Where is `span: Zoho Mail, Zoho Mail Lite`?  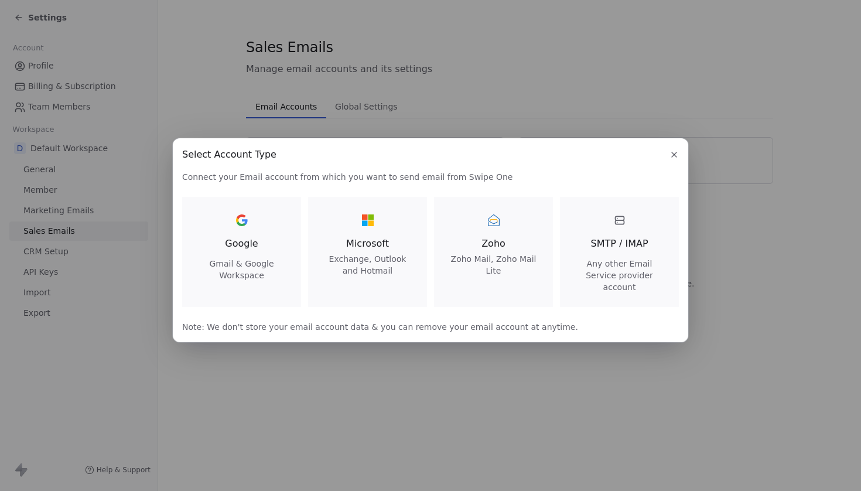 span: Zoho Mail, Zoho Mail Lite is located at coordinates (493, 265).